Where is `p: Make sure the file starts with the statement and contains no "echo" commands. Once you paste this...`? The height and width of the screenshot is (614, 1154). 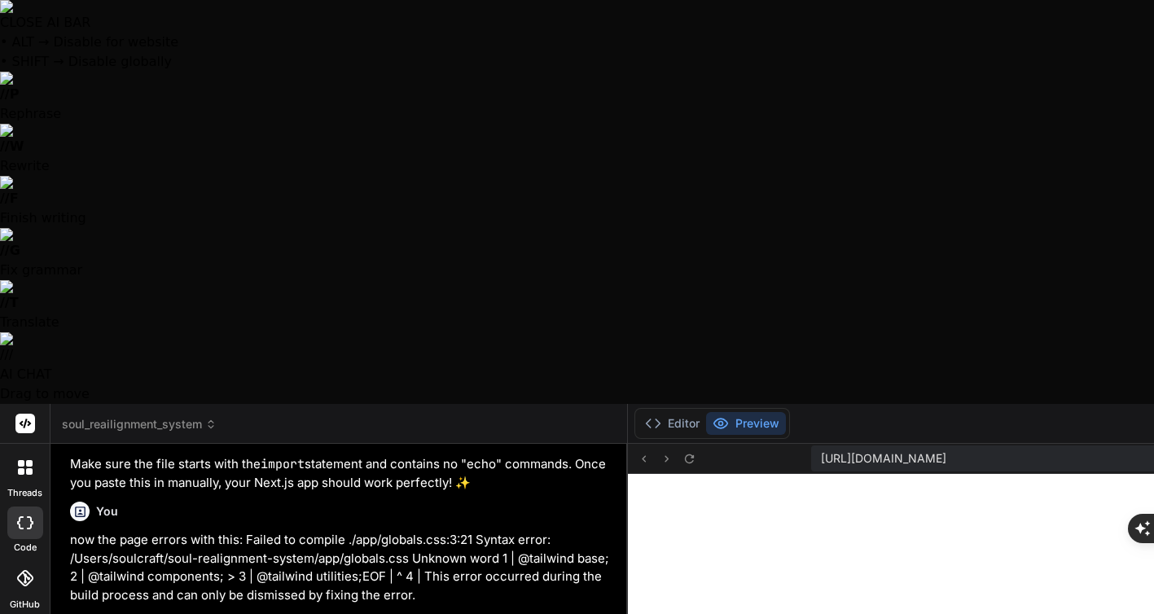 p: Make sure the file starts with the statement and contains no "echo" commands. Once you paste this... is located at coordinates (340, 473).